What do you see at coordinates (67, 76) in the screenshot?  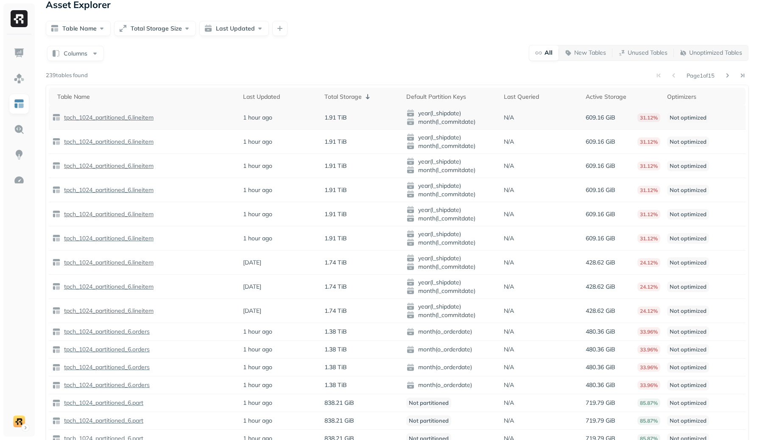 I see `p: 239 tables found` at bounding box center [67, 76].